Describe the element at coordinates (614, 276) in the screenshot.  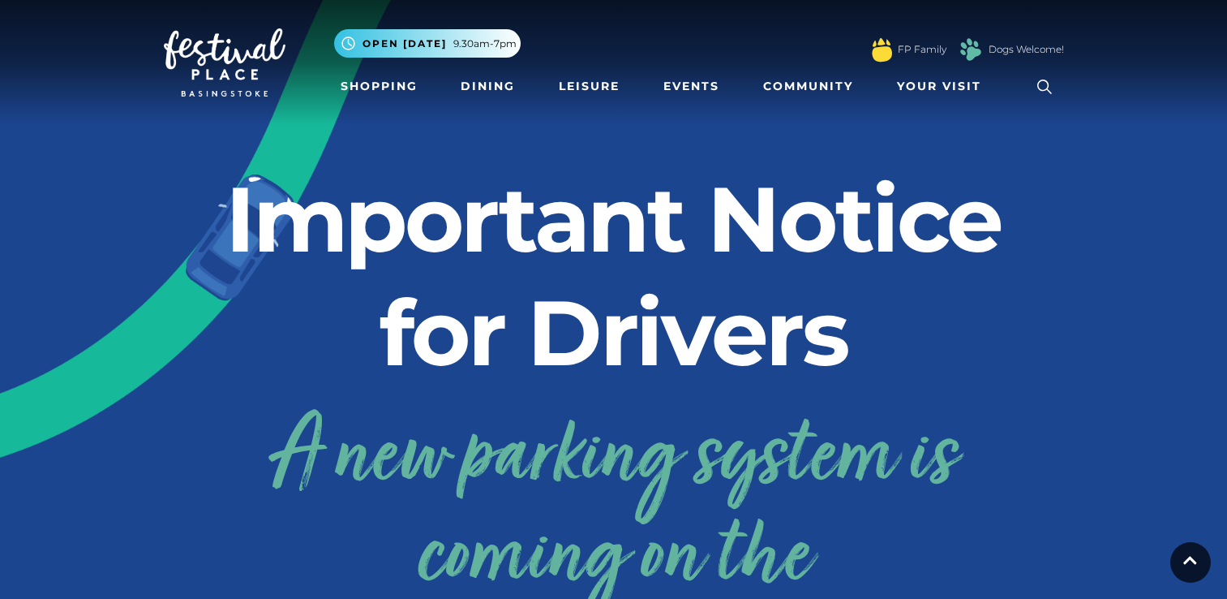
I see `h2: Important Notice for Drivers` at that location.